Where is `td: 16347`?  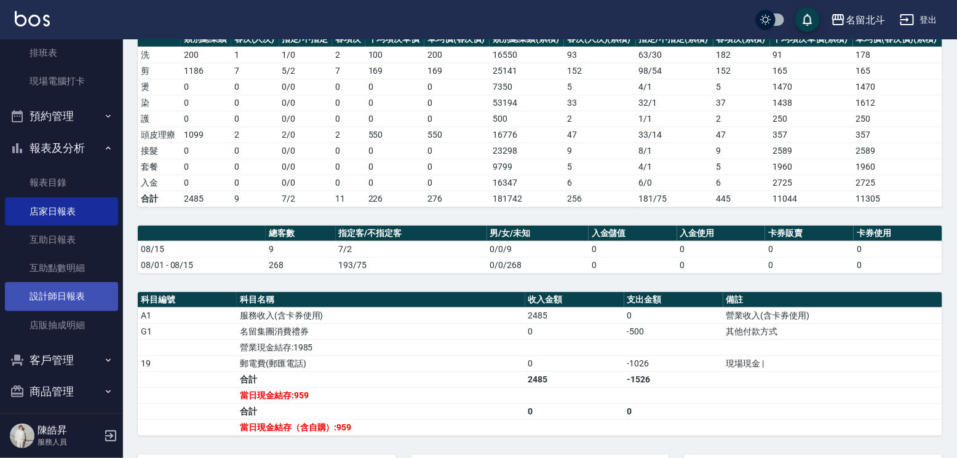 td: 16347 is located at coordinates (526, 183).